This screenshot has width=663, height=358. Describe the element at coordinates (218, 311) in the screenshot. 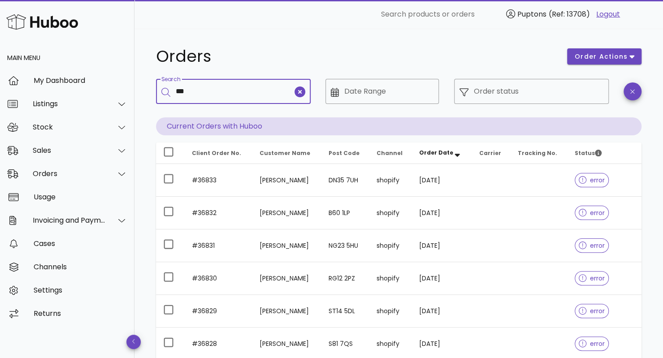

I see `td: #36829` at that location.